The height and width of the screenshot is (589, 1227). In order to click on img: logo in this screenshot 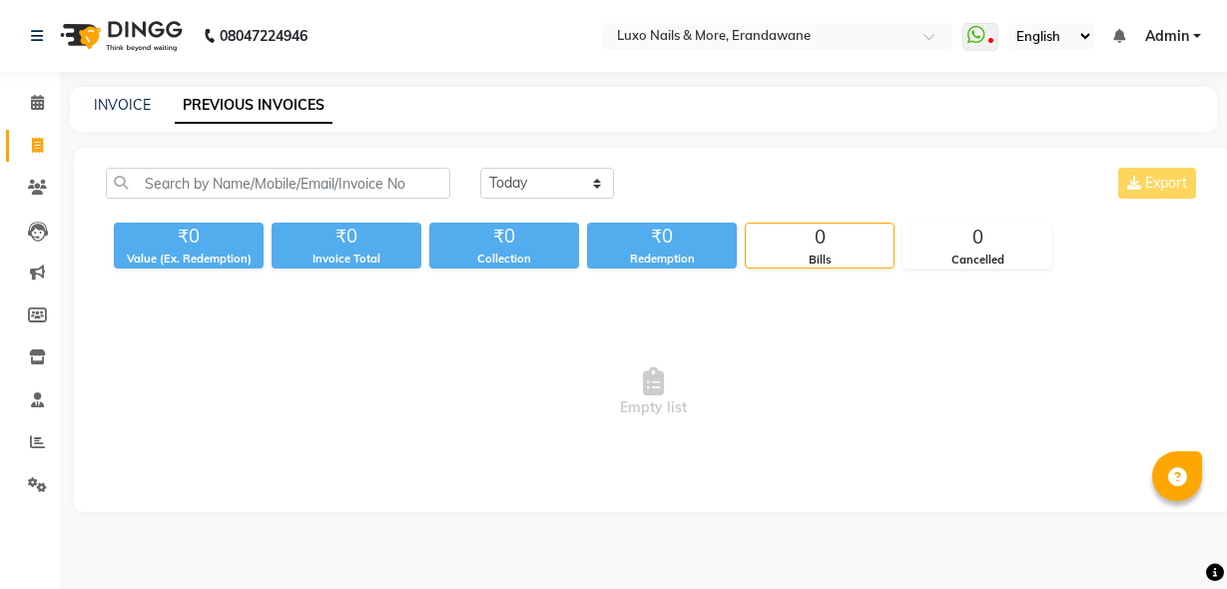, I will do `click(119, 36)`.